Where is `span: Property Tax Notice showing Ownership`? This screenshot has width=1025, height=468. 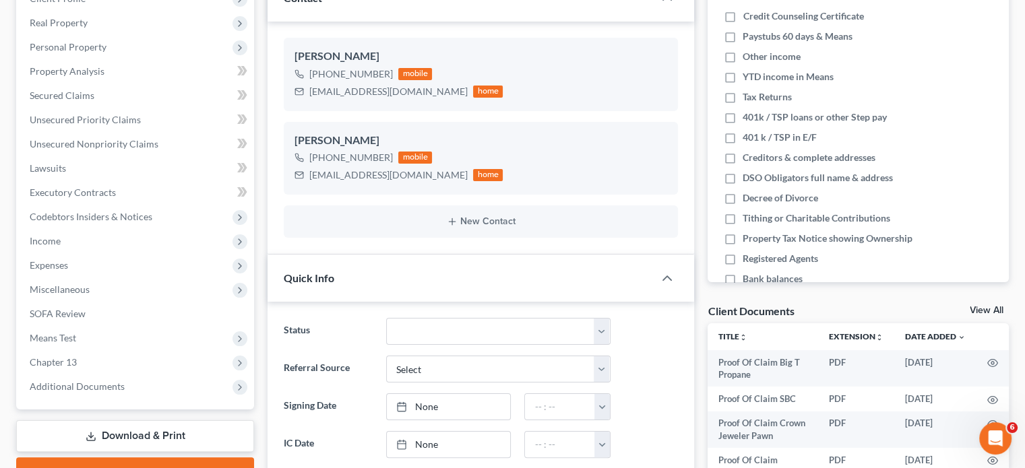 span: Property Tax Notice showing Ownership is located at coordinates (827, 238).